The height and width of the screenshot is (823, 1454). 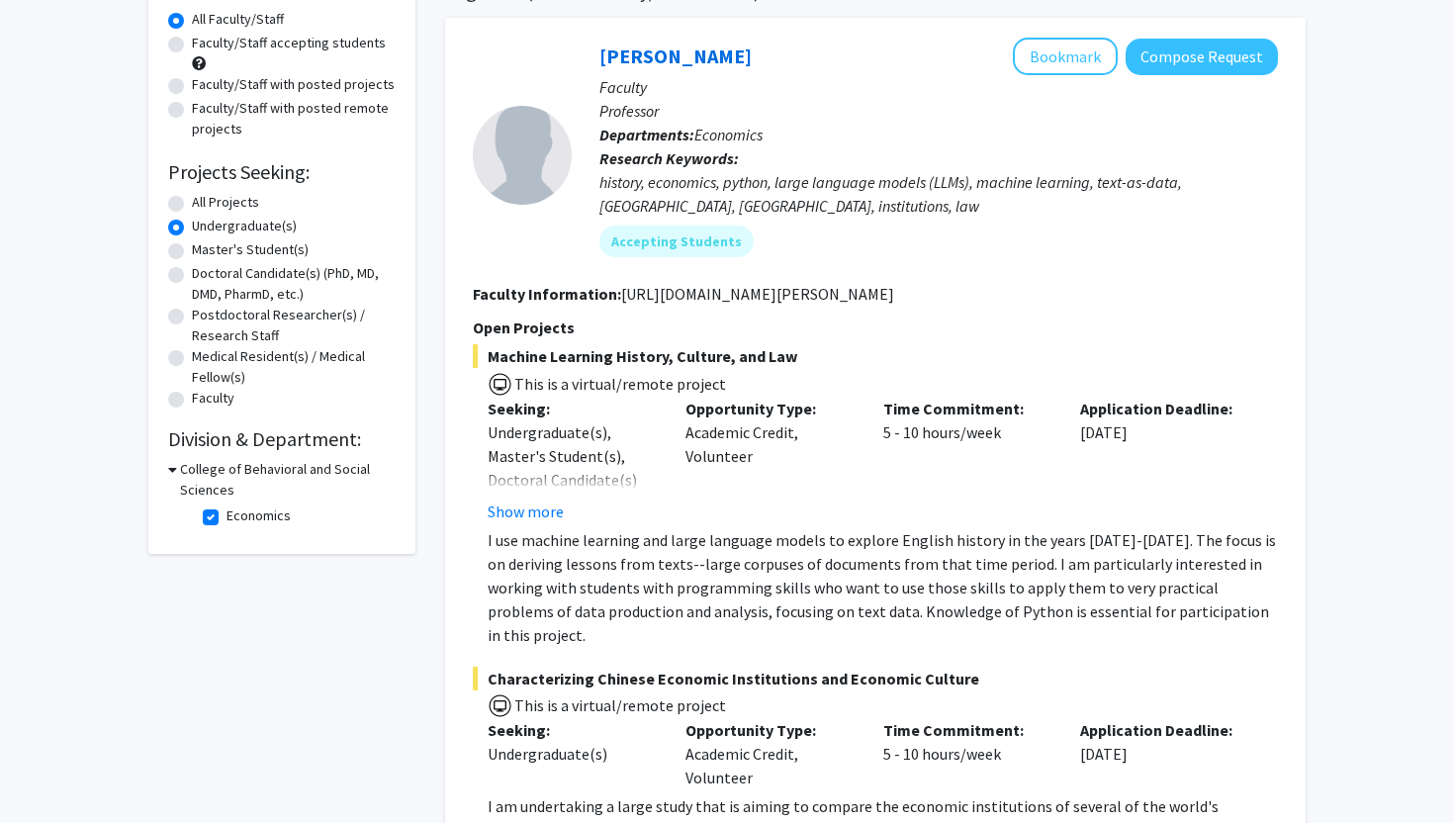 What do you see at coordinates (294, 284) in the screenshot?
I see `label: Doctoral Candidate(s) (PhD, MD, DMD, PharmD, etc.)` at bounding box center [294, 284].